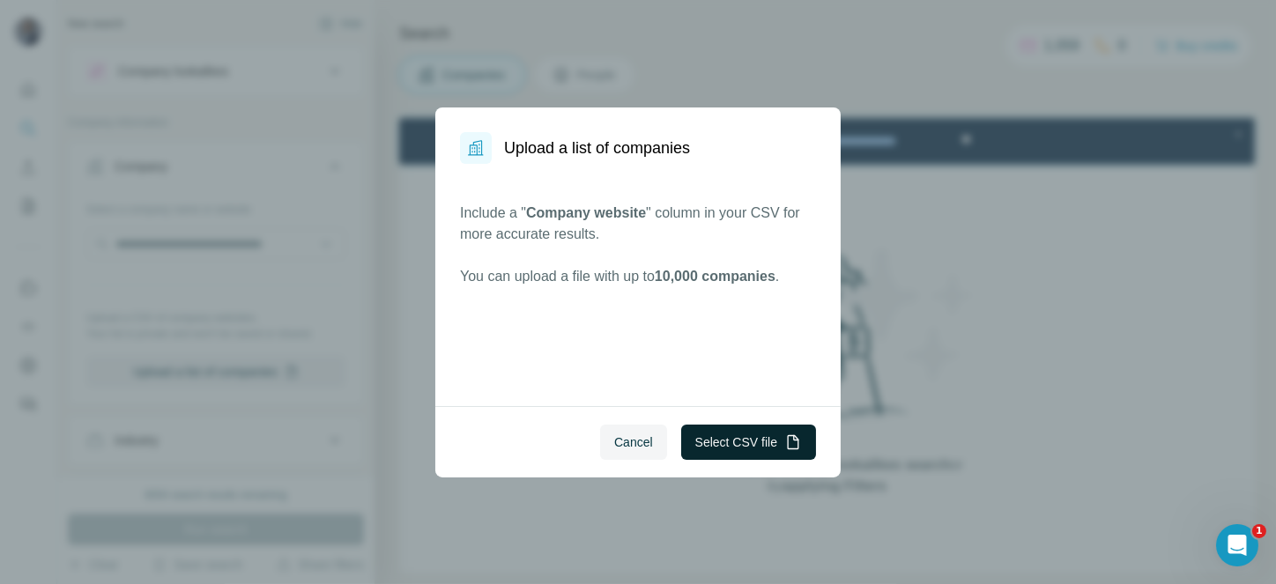 The image size is (1276, 584). Describe the element at coordinates (715, 276) in the screenshot. I see `span: 10,000 companies` at that location.